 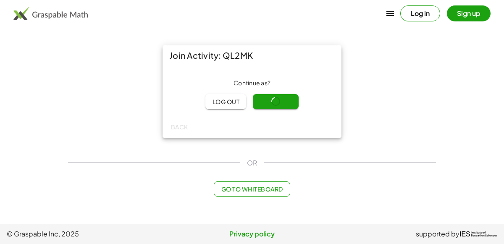 I want to click on button: Log out, so click(x=225, y=102).